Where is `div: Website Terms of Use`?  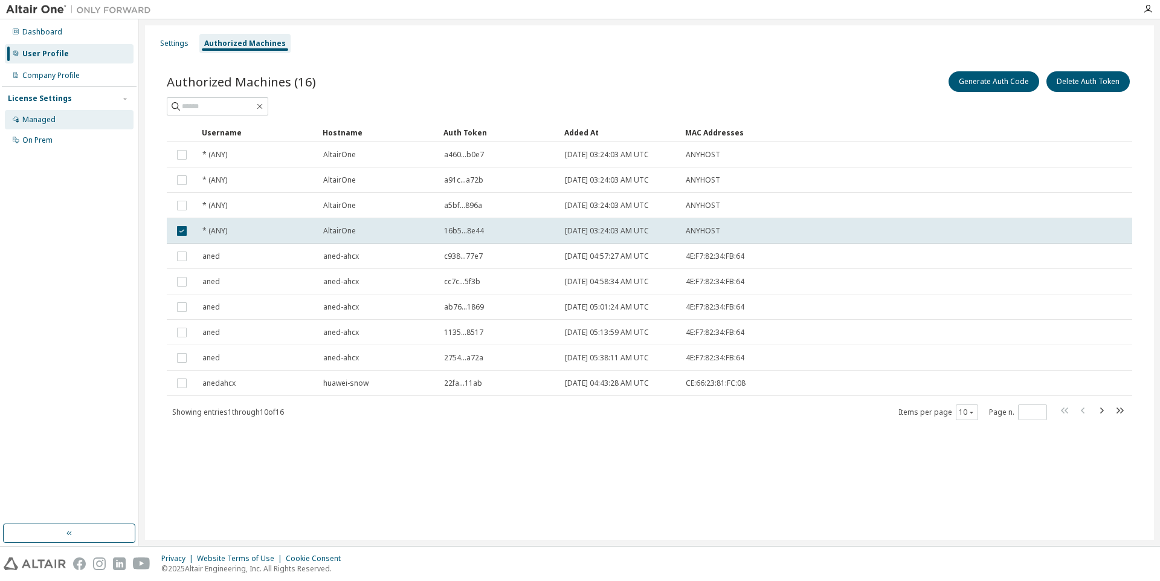 div: Website Terms of Use is located at coordinates (241, 558).